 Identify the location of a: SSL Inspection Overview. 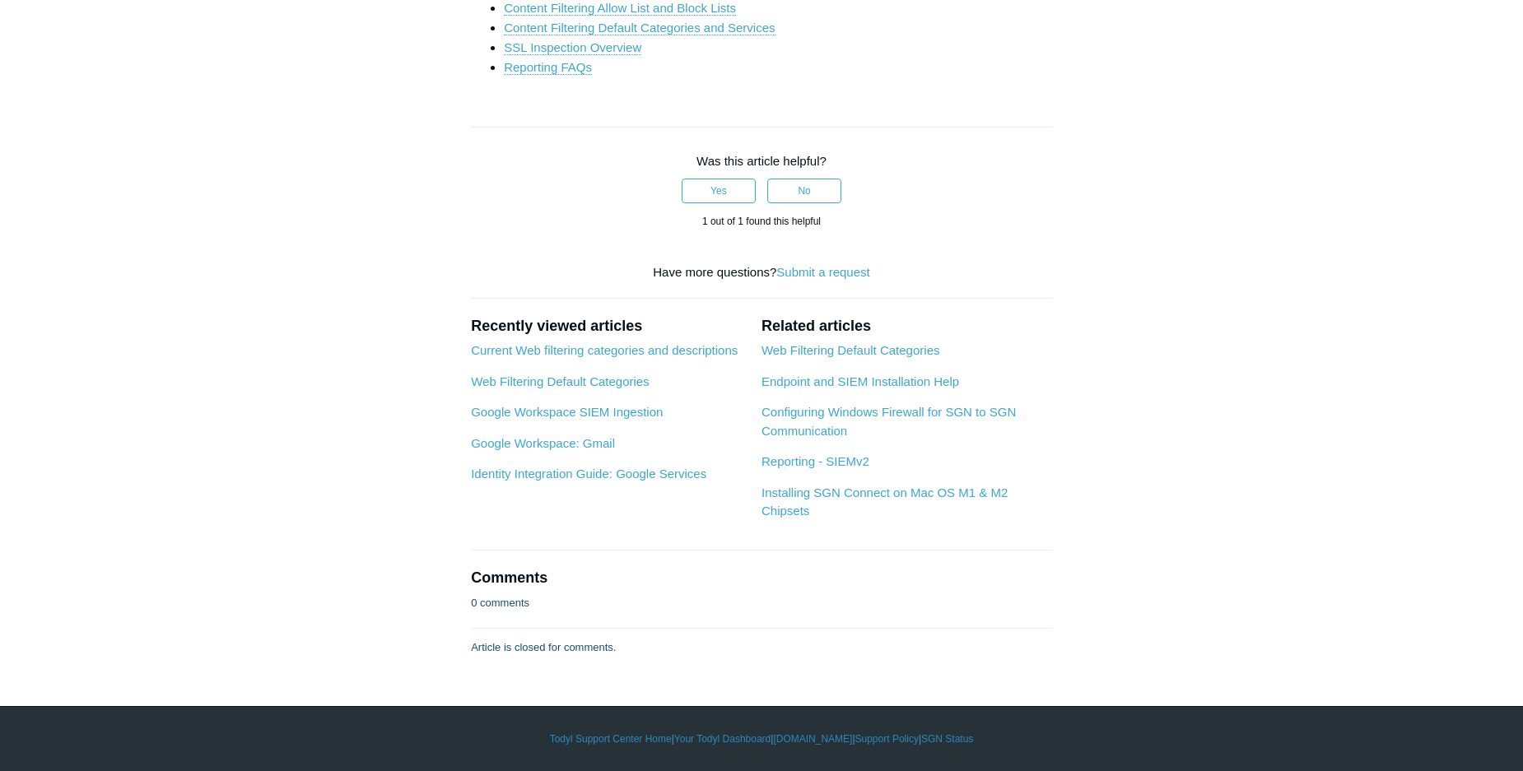
(572, 48).